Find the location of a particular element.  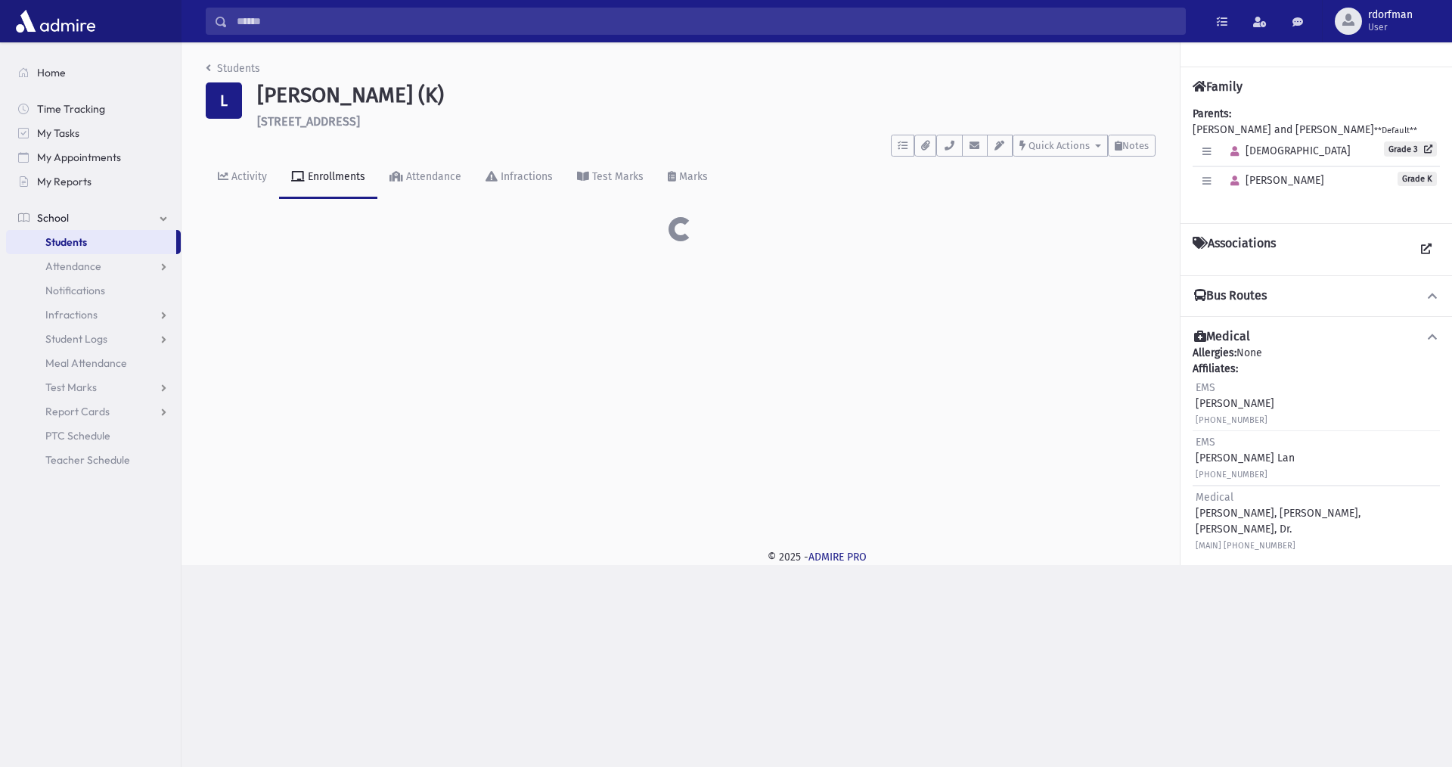

a: View all Associations is located at coordinates (1427, 250).